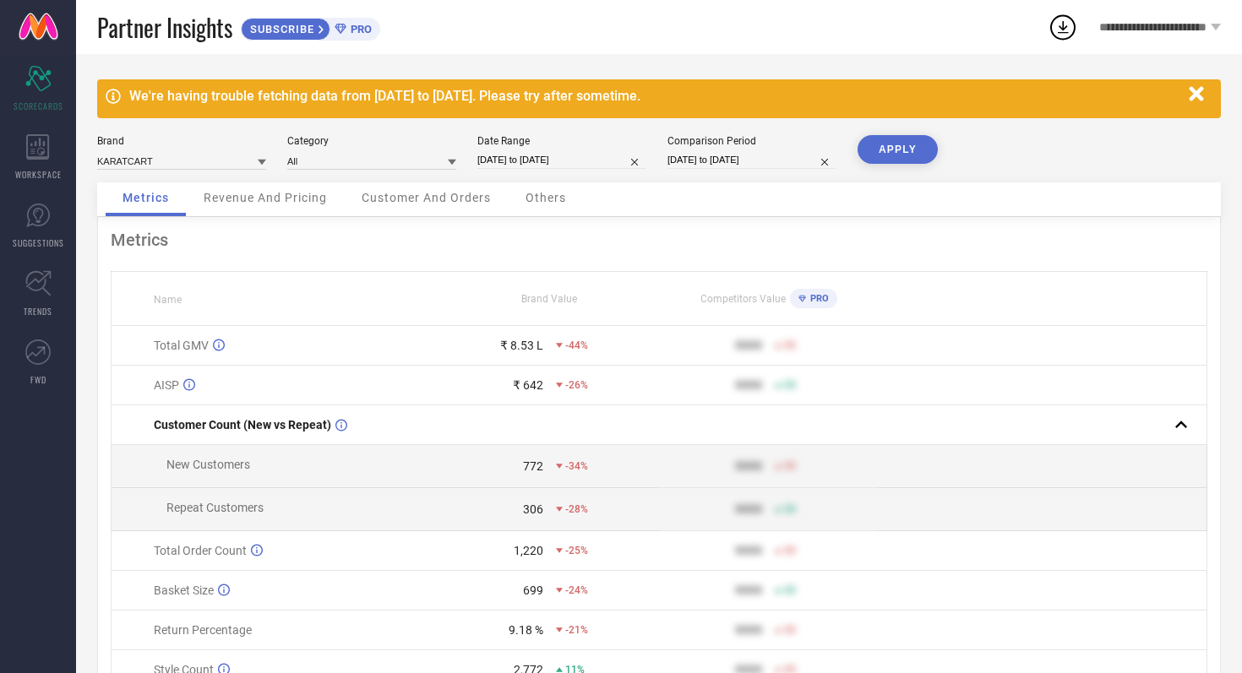  I want to click on span: -44%, so click(576, 345).